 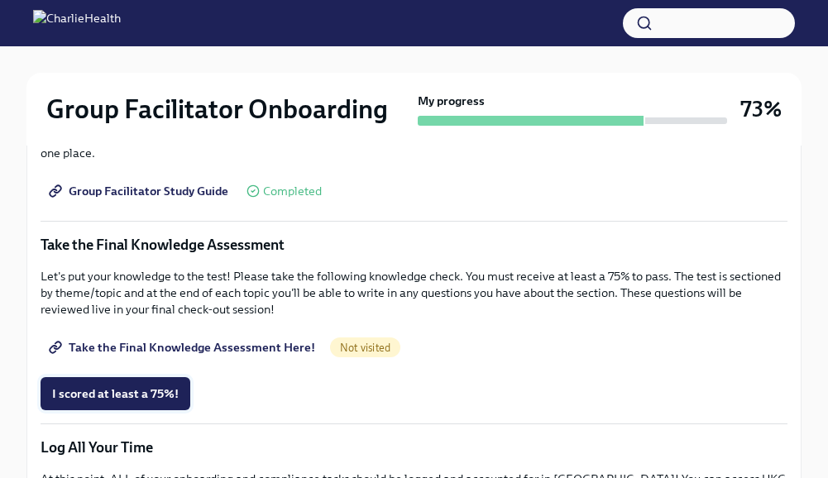 I want to click on button: I scored at least a 75%!, so click(x=115, y=394).